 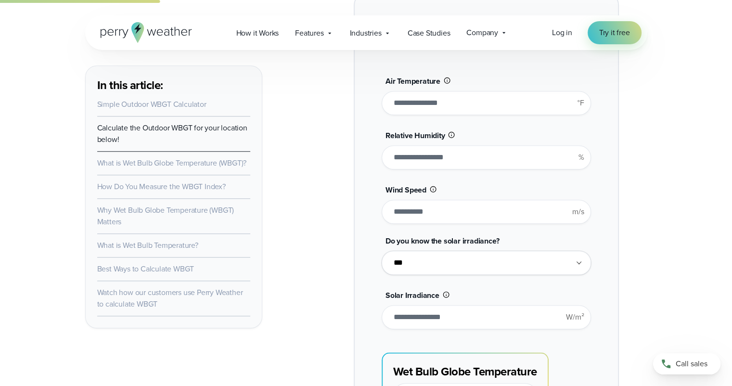 What do you see at coordinates (172, 133) in the screenshot?
I see `a: Calculate the Outdoor WBGT for your location below!` at bounding box center [172, 133].